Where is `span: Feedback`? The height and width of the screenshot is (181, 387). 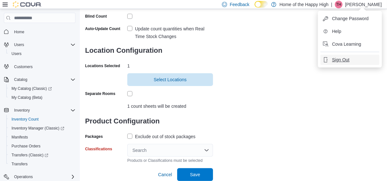
span: Feedback is located at coordinates (239, 4).